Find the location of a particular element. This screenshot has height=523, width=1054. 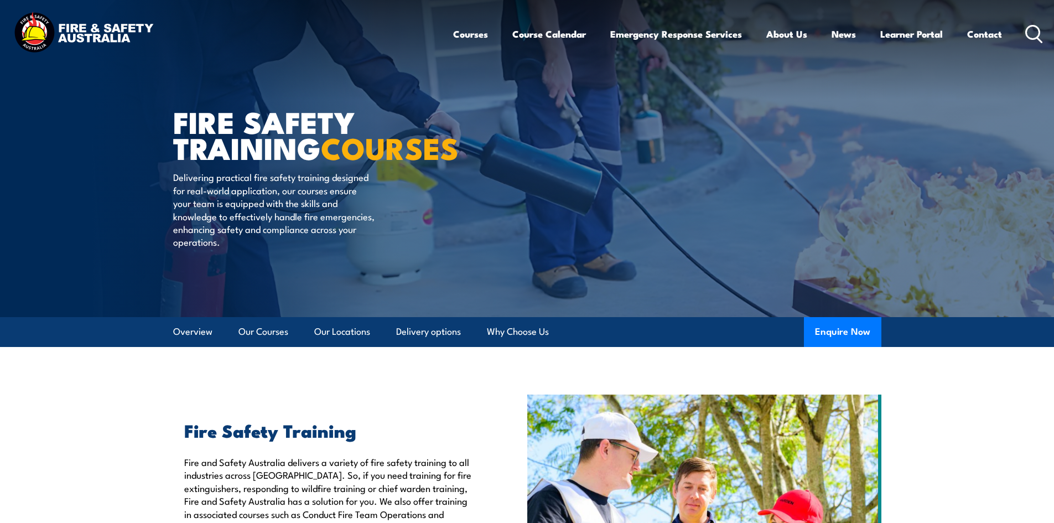

a: Our Locations is located at coordinates (342, 331).